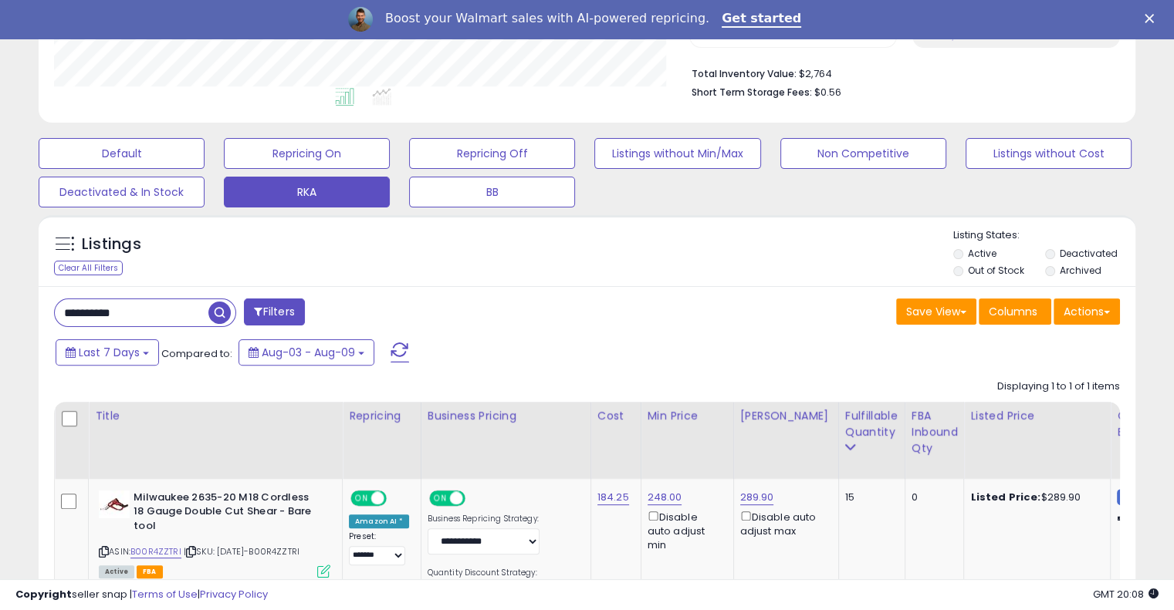  Describe the element at coordinates (121, 154) in the screenshot. I see `button: Default` at that location.